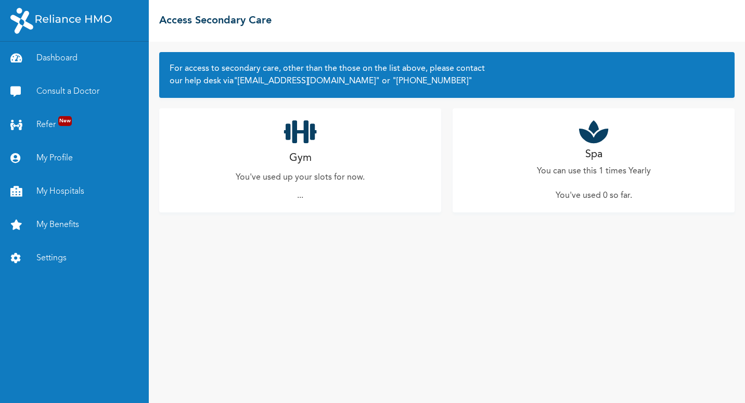 The height and width of the screenshot is (403, 745). Describe the element at coordinates (61, 21) in the screenshot. I see `img: RelianceHMO's Logo` at that location.